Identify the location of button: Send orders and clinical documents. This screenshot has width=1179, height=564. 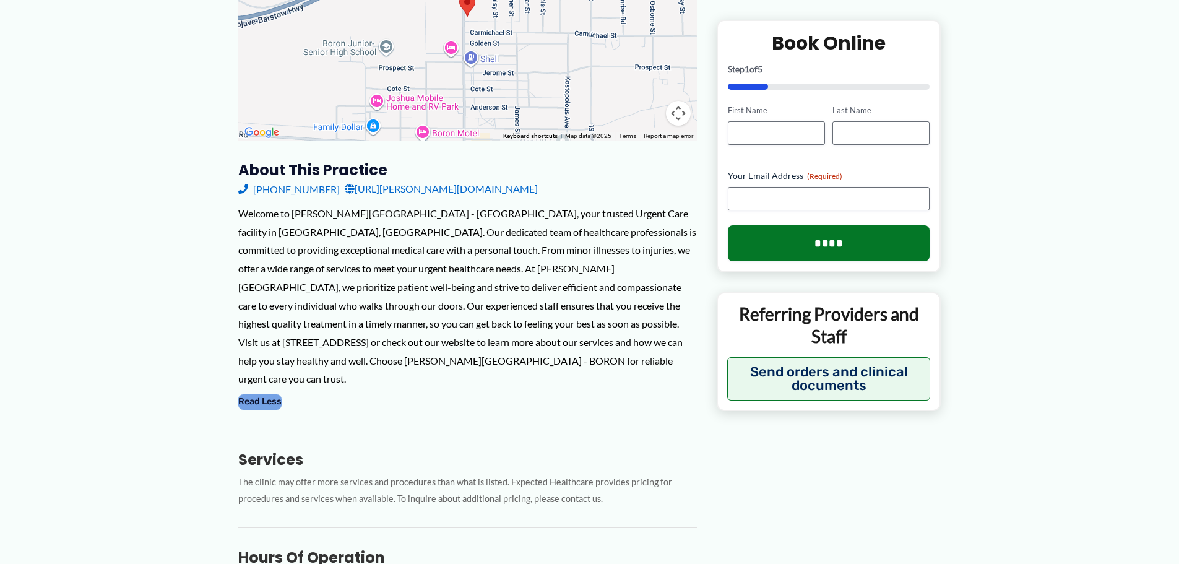
(829, 378).